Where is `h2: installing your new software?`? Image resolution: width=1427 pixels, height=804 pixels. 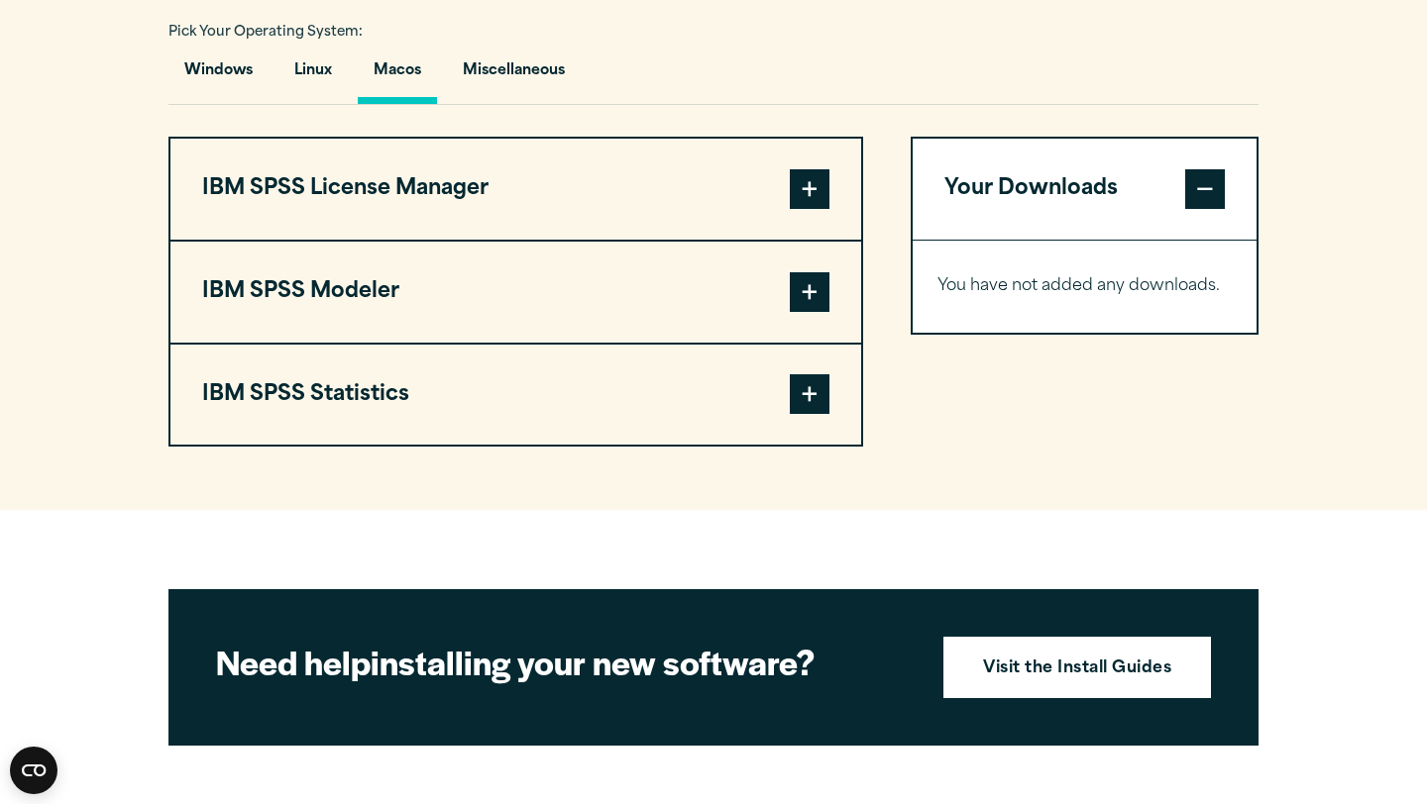 h2: installing your new software? is located at coordinates (563, 662).